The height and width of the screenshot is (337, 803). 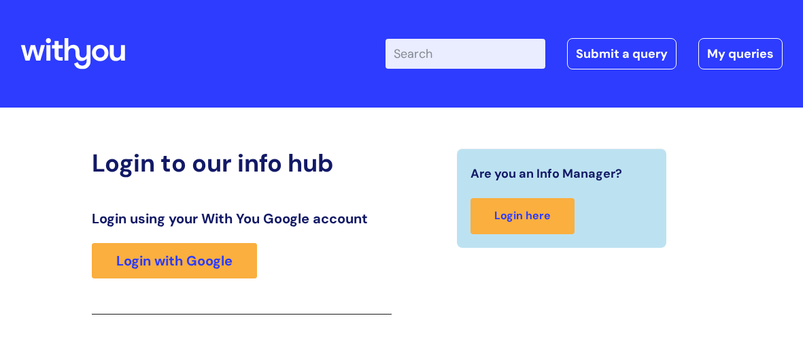 What do you see at coordinates (241, 218) in the screenshot?
I see `h3: Login using your With You Google account` at bounding box center [241, 218].